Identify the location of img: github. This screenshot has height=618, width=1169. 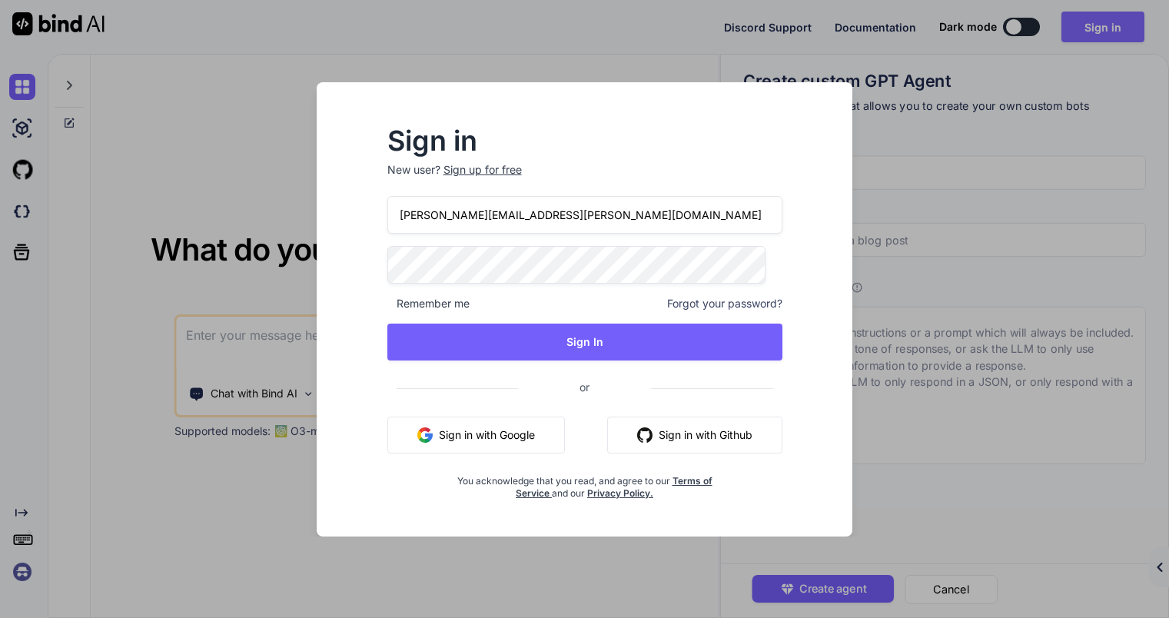
(645, 435).